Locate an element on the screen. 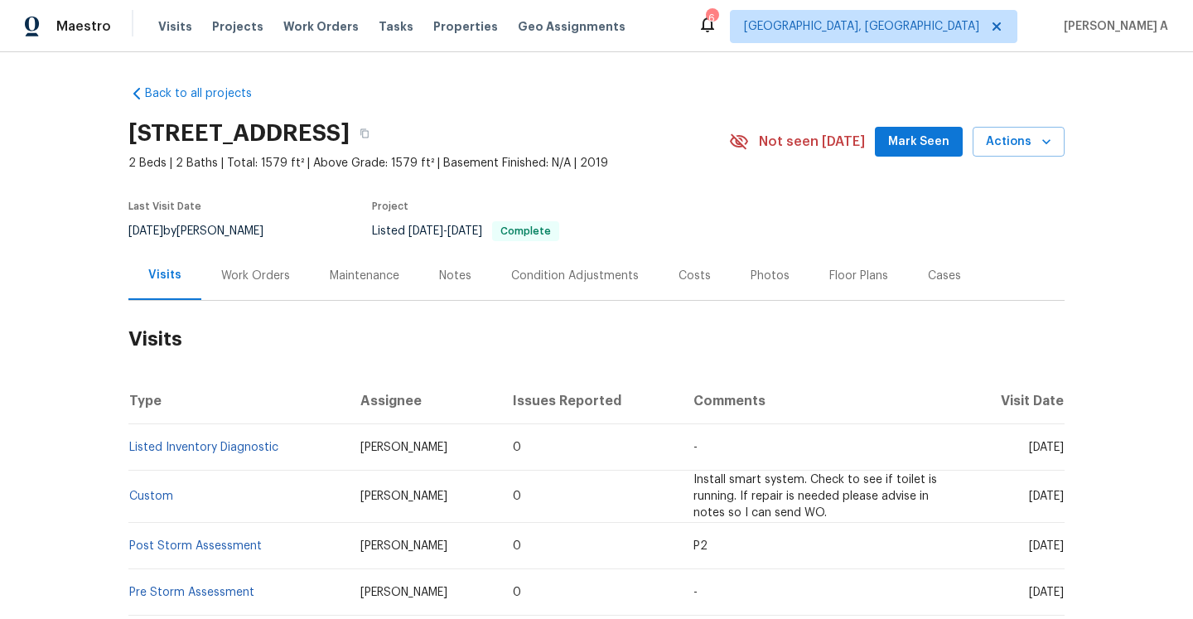 Image resolution: width=1193 pixels, height=619 pixels. a: Pre Storm Assessment is located at coordinates (191, 592).